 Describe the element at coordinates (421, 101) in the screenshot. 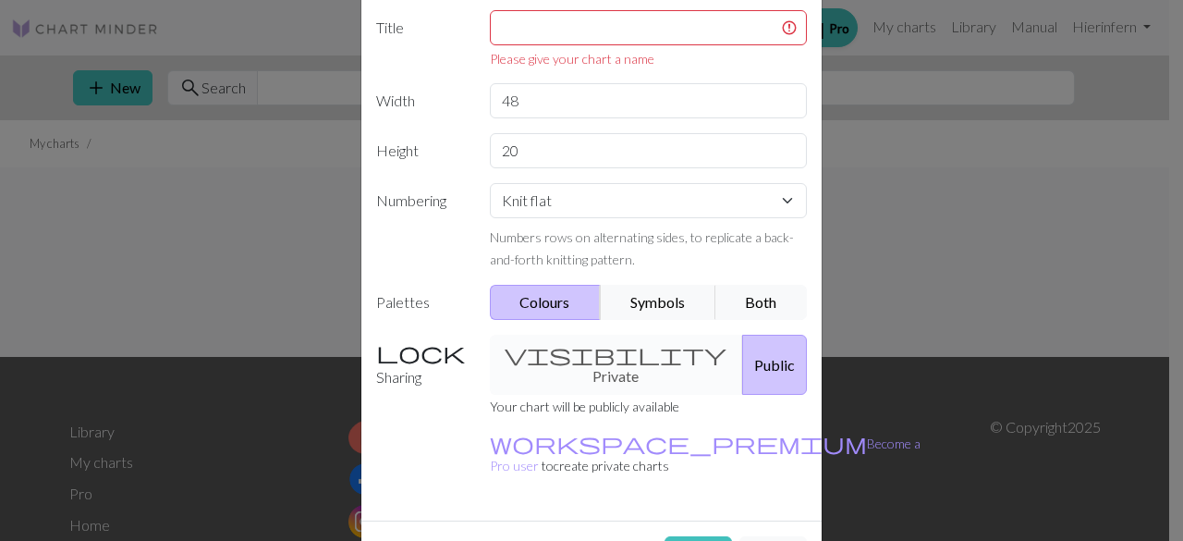

I see `label: Width` at that location.